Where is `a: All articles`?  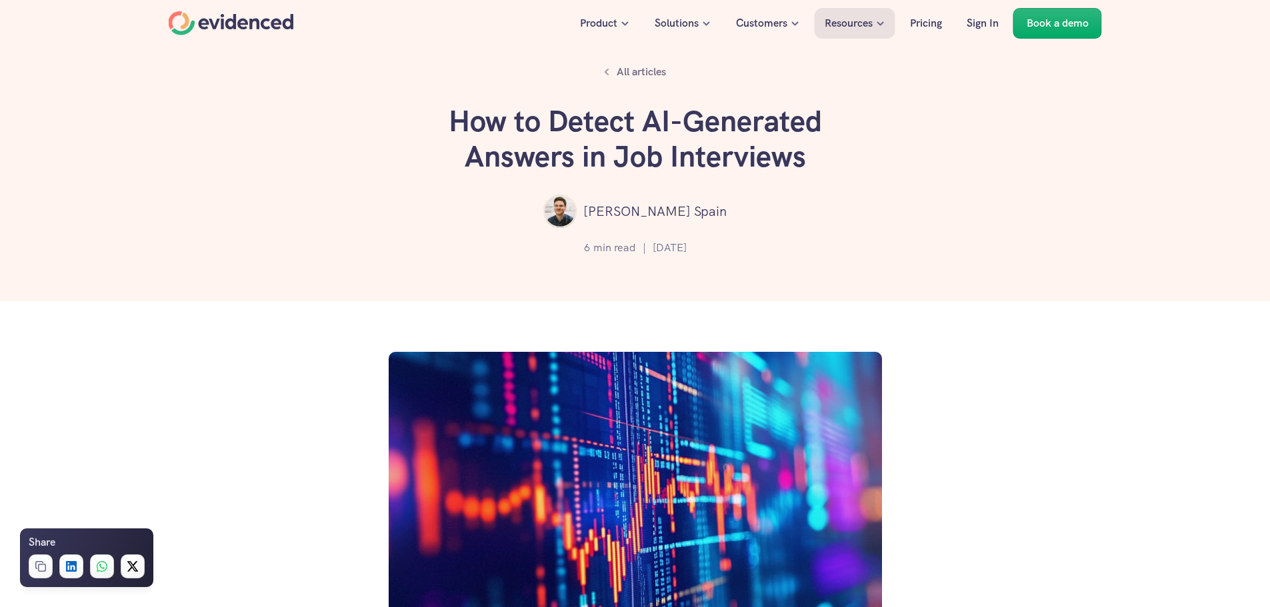 a: All articles is located at coordinates (635, 72).